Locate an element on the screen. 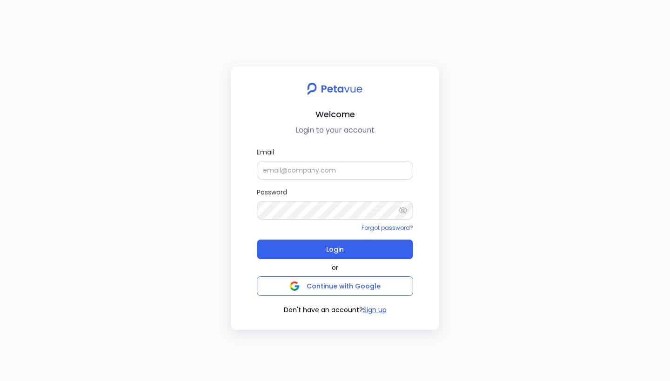 The width and height of the screenshot is (670, 381). span: Login is located at coordinates (335, 249).